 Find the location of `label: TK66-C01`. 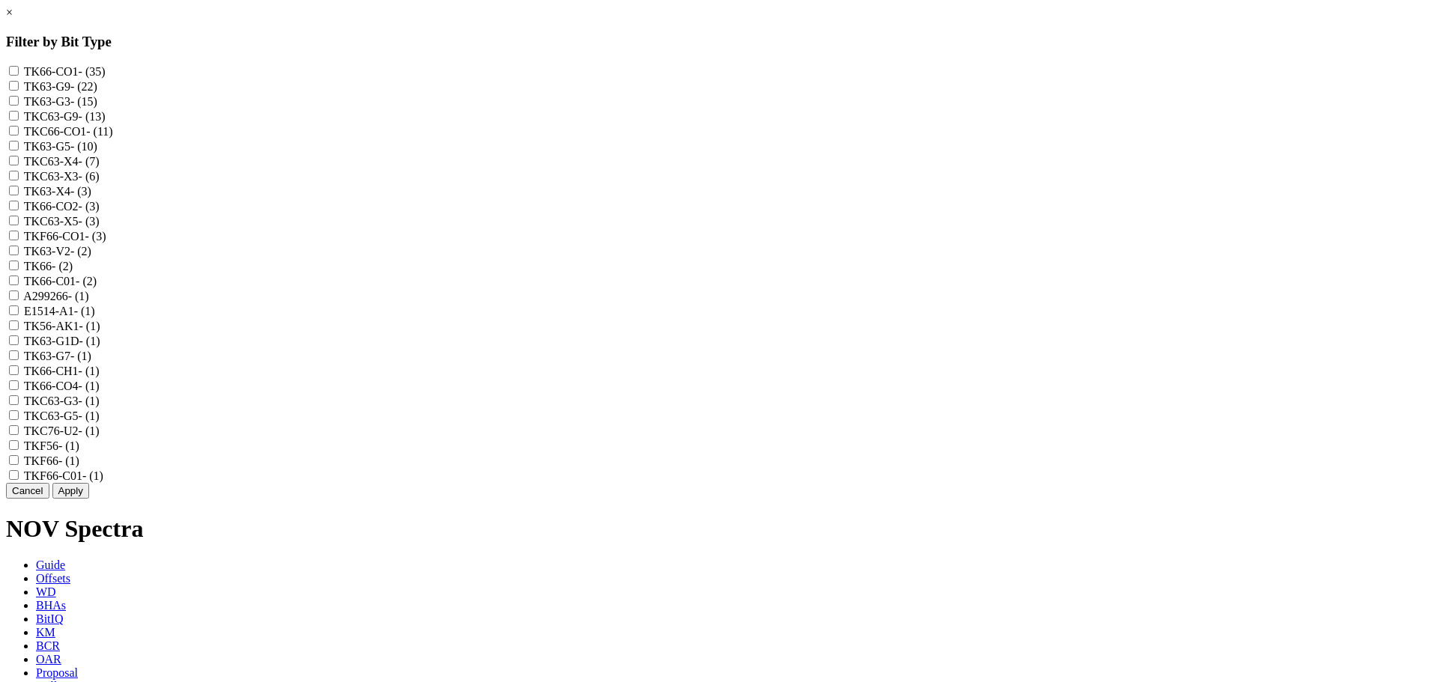

label: TK66-C01 is located at coordinates (60, 281).